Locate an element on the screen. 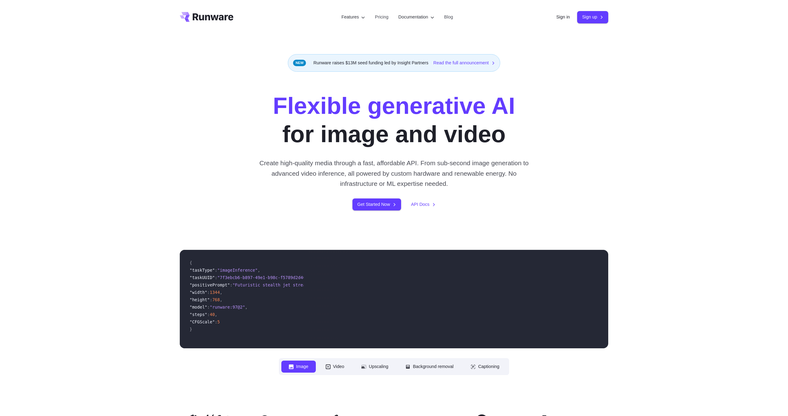  span: "imageInference" is located at coordinates (237, 270).